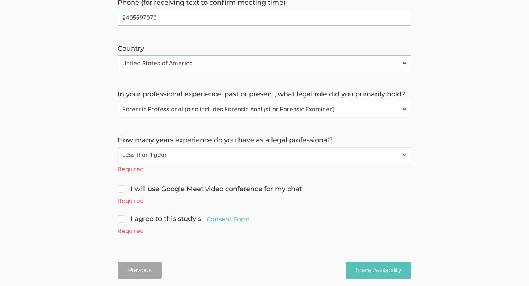  Describe the element at coordinates (183, 219) in the screenshot. I see `span: I agree to this study's` at that location.